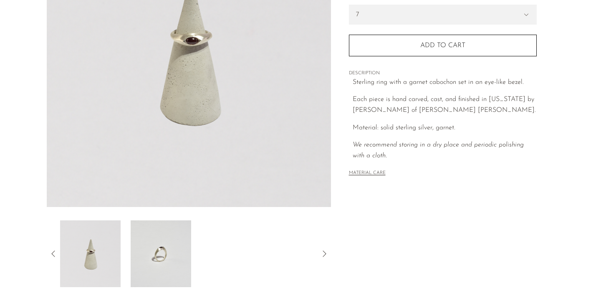 The width and height of the screenshot is (601, 298). I want to click on span: Add to cart, so click(443, 45).